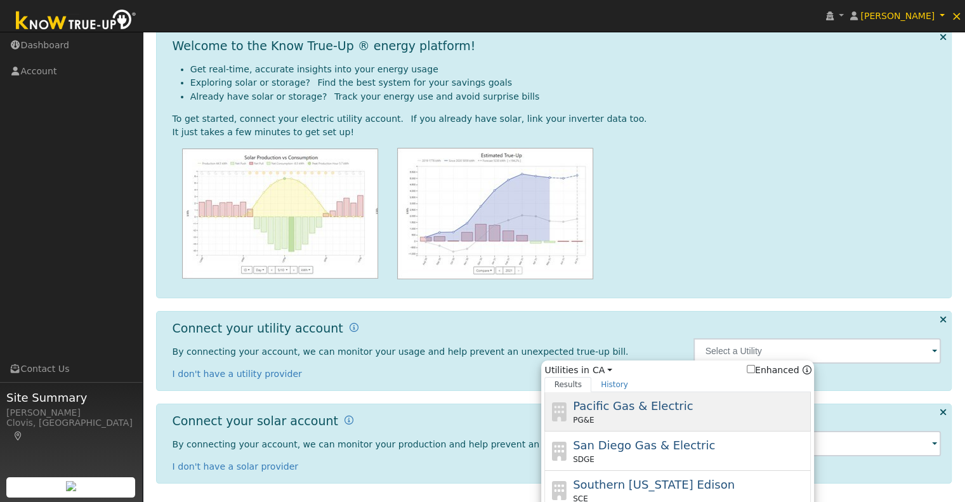 This screenshot has width=965, height=502. I want to click on div: It just takes a few minutes to get set up!, so click(557, 132).